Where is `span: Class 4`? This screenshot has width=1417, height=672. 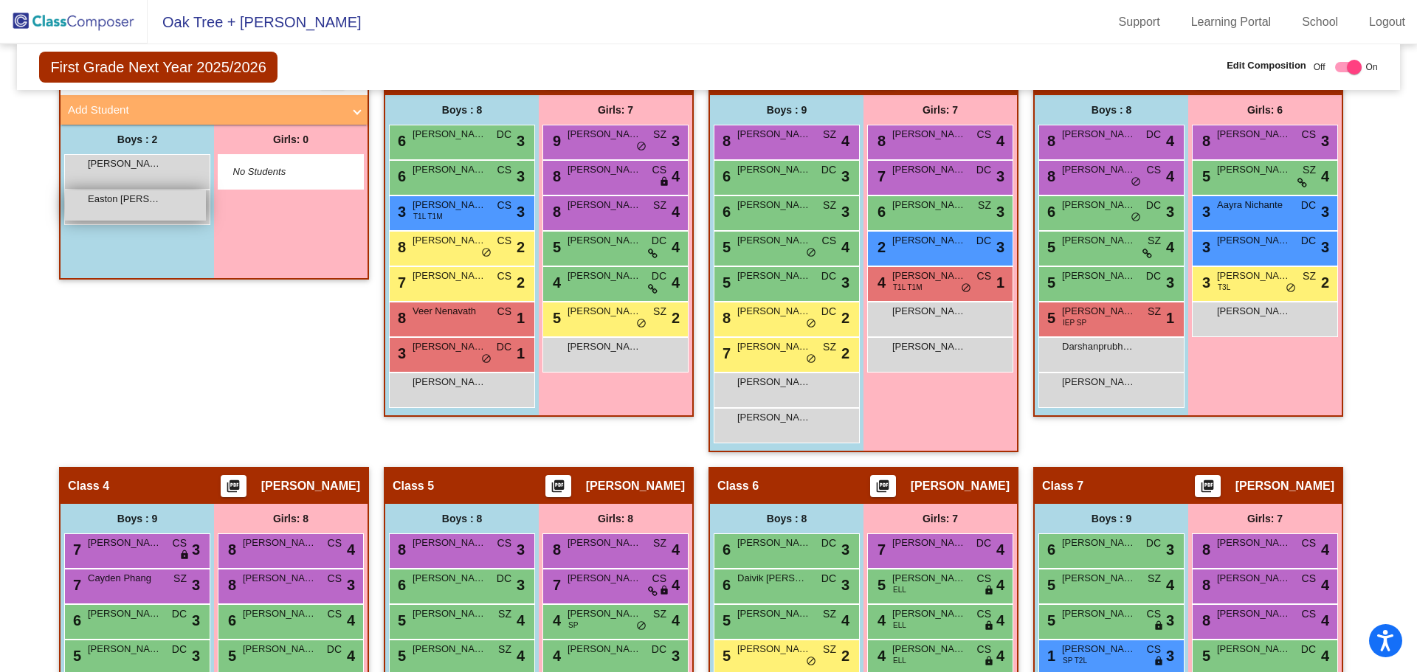
span: Class 4 is located at coordinates (89, 486).